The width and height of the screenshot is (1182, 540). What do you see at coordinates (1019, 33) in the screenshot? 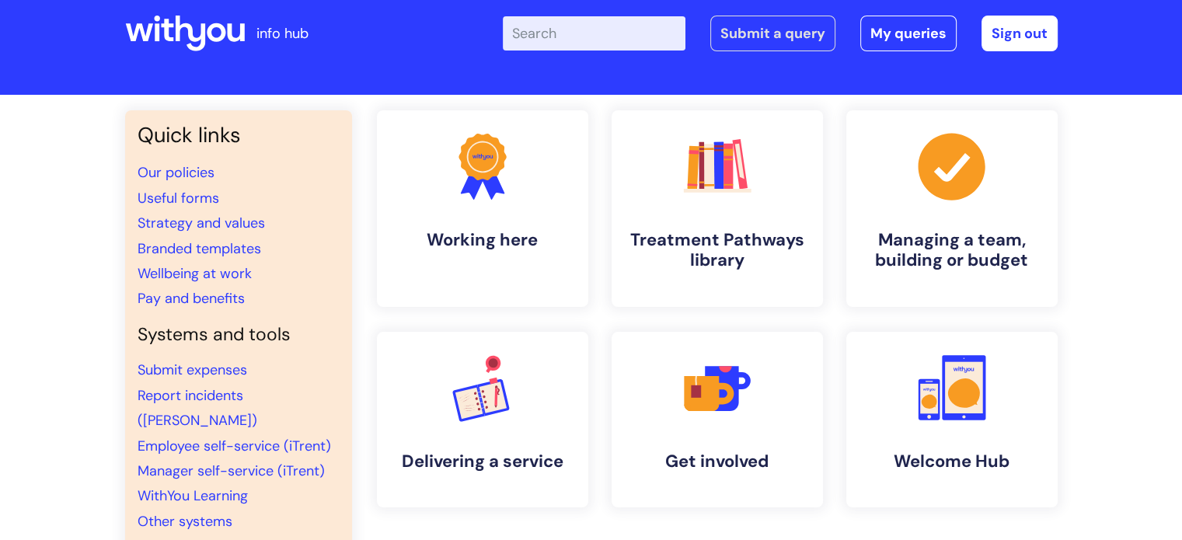
I see `a: Sign out` at bounding box center [1019, 33].